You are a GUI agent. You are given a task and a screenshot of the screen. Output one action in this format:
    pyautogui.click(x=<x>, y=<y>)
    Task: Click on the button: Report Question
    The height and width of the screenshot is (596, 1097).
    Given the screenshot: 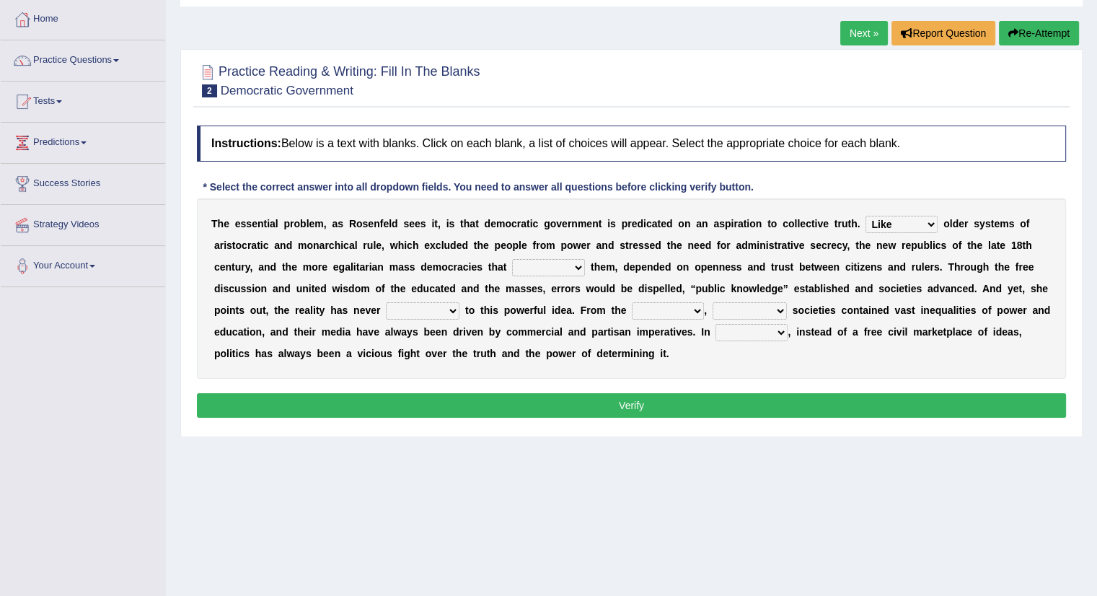 What is the action you would take?
    pyautogui.click(x=943, y=33)
    